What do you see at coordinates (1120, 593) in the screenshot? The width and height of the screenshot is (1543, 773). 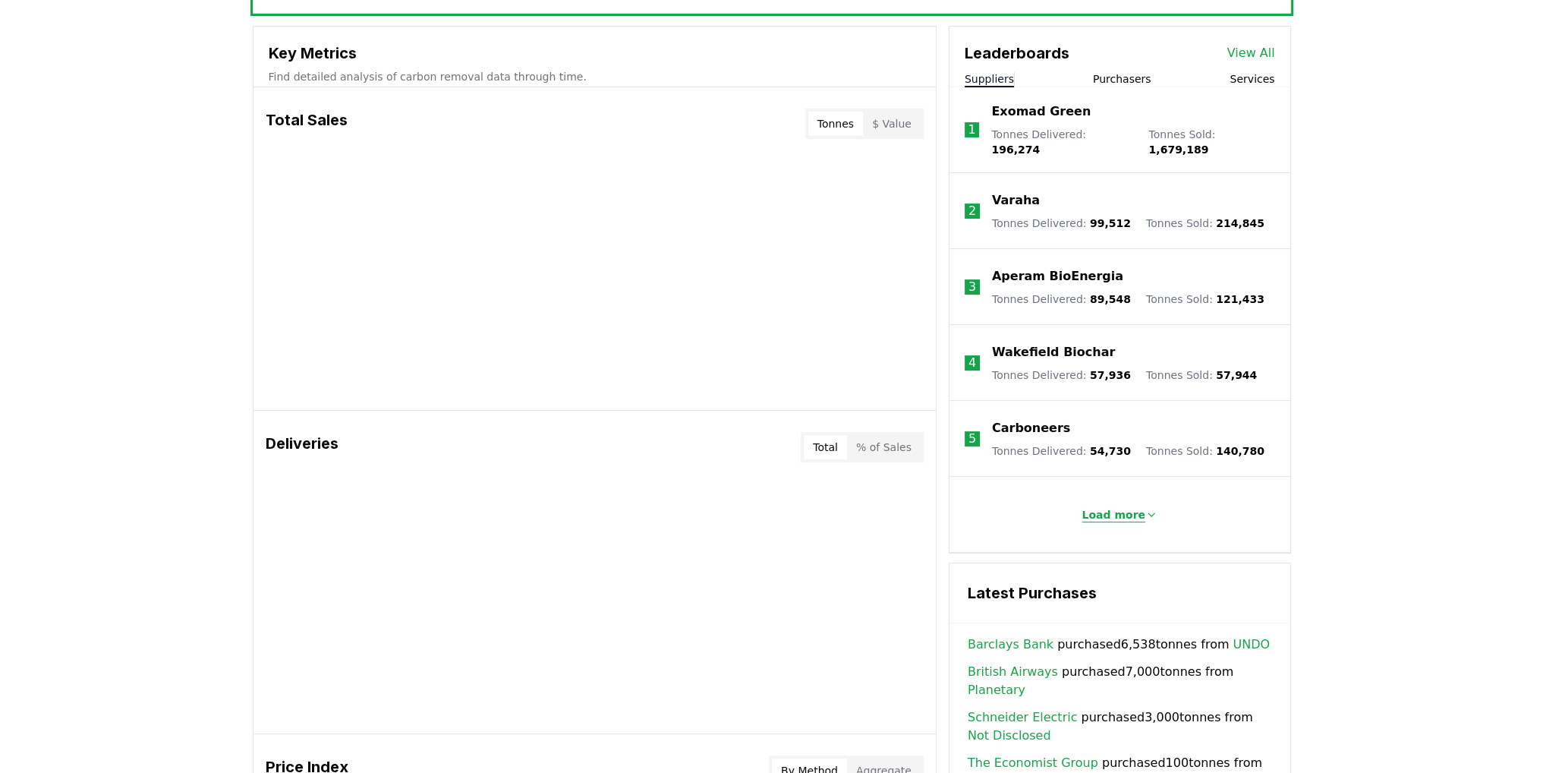 I see `h3: Latest Purchases` at bounding box center [1120, 593].